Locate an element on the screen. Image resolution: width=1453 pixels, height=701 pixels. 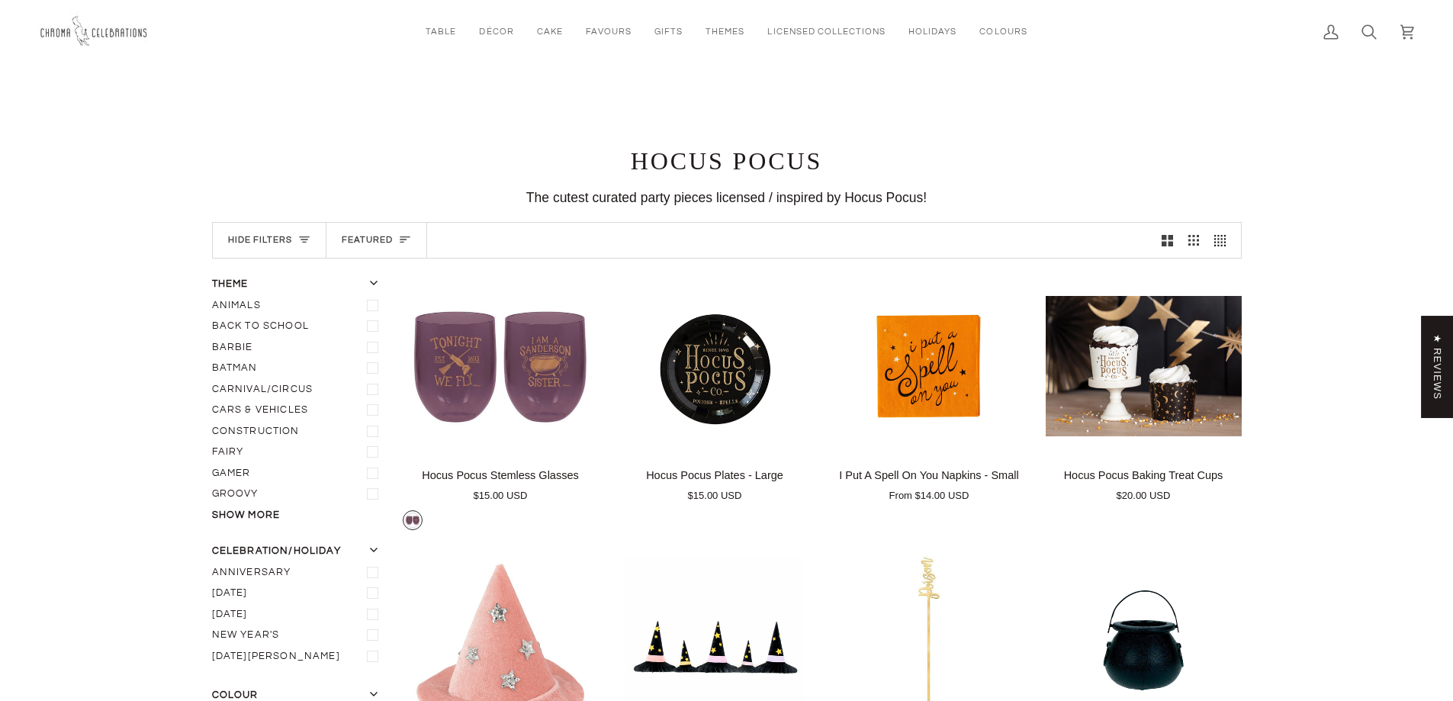
product-grid-item: I Put A Spell On You Napkins - Small is located at coordinates (929, 390).